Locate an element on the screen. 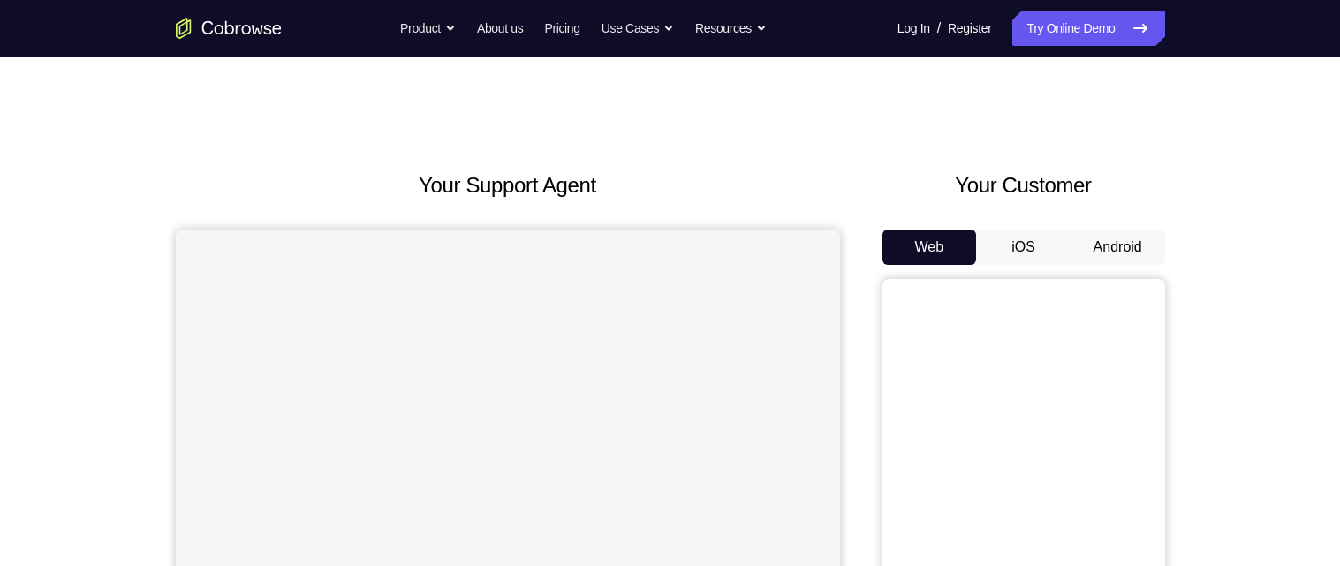 The width and height of the screenshot is (1340, 566). button: Web is located at coordinates (930, 247).